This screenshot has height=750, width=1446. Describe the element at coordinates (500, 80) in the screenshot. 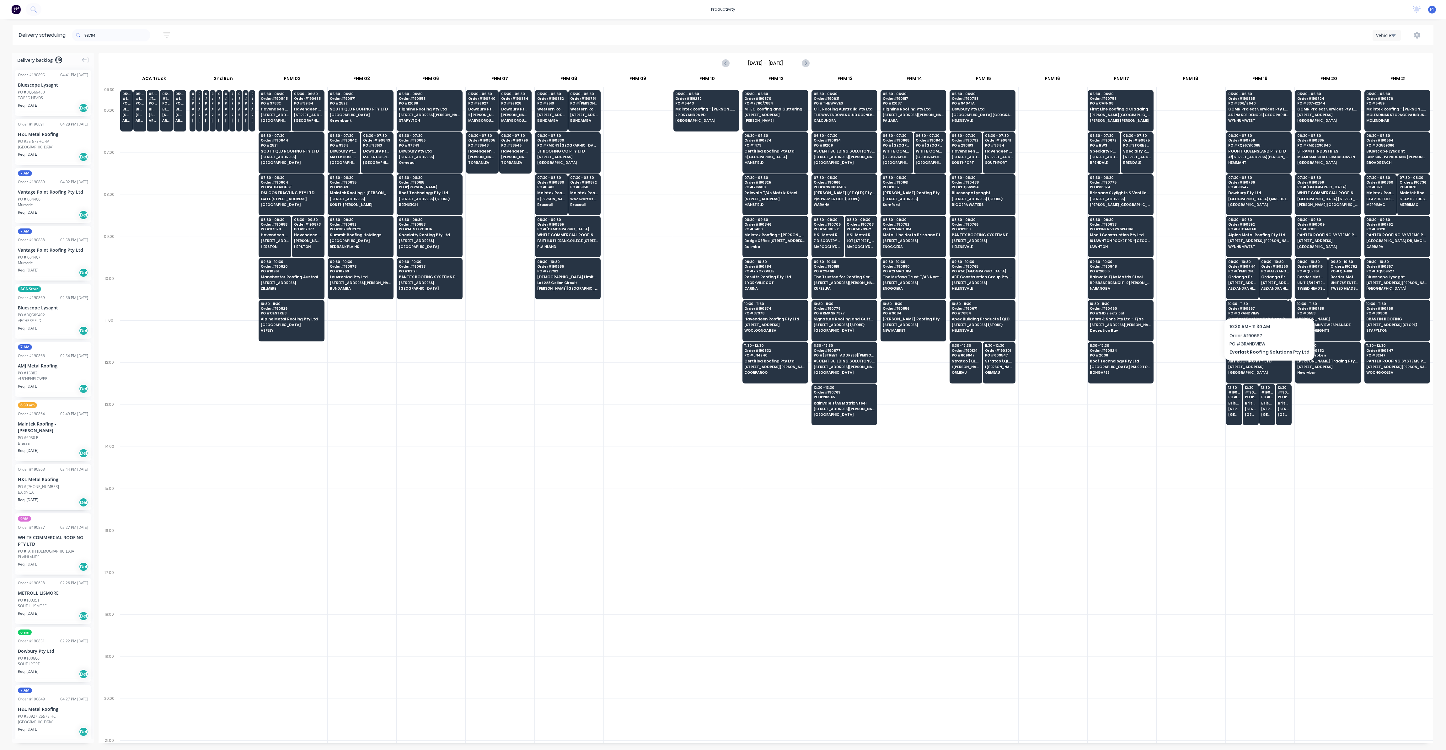

I see `div: FNM 07` at that location.